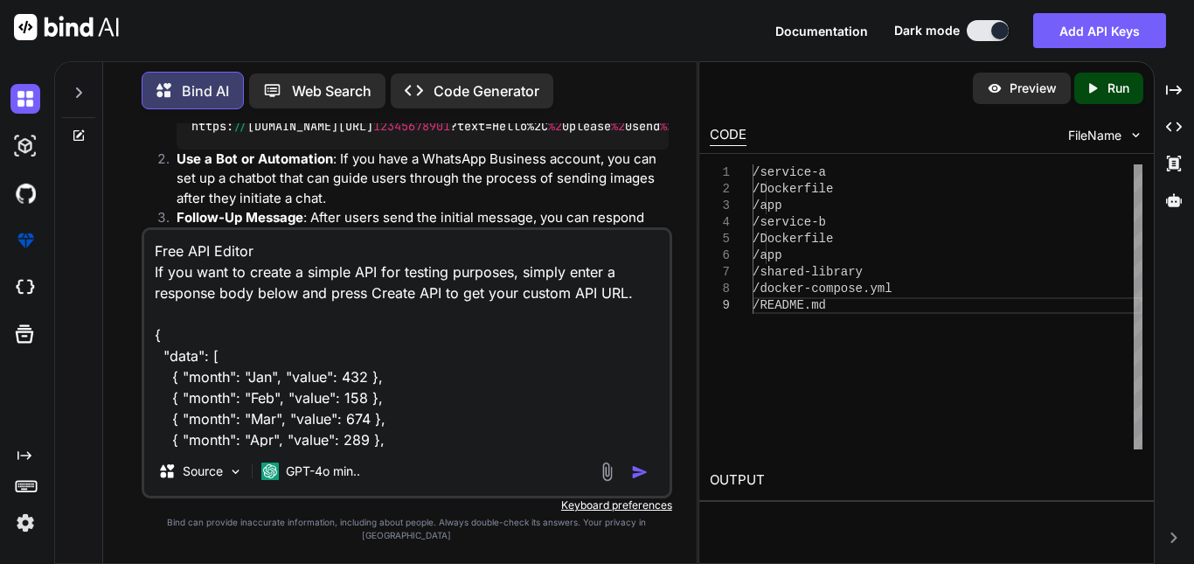 Image resolution: width=1194 pixels, height=564 pixels. I want to click on div: 2, so click(719, 189).